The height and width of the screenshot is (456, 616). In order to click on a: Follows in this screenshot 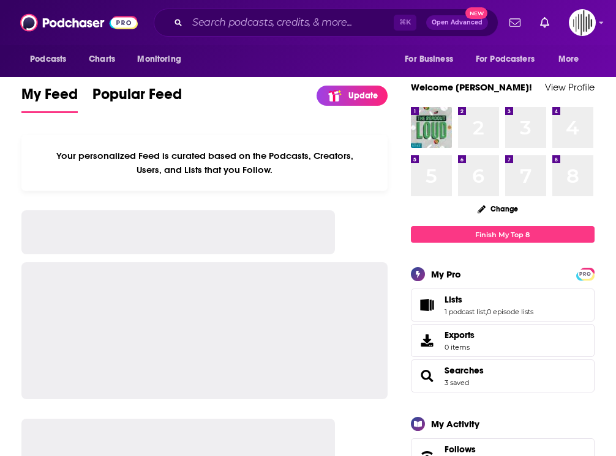, I will do `click(500, 450)`.